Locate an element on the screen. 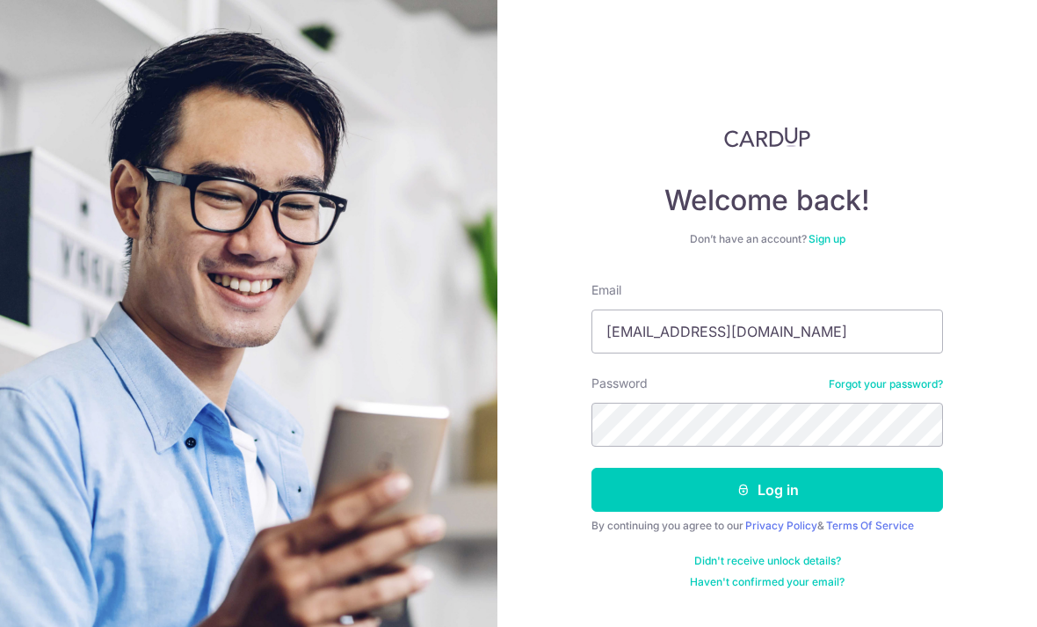 The height and width of the screenshot is (627, 1037). img: CardUp Logo is located at coordinates (767, 137).